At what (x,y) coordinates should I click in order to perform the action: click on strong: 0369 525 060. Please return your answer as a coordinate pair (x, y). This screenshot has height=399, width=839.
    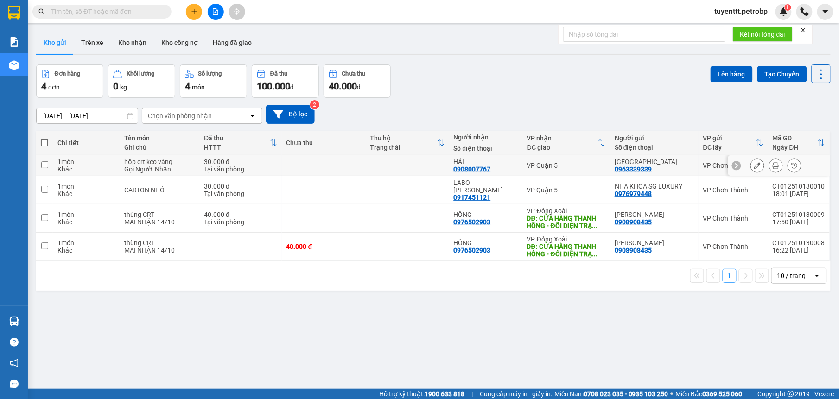
    Looking at the image, I should click on (723, 394).